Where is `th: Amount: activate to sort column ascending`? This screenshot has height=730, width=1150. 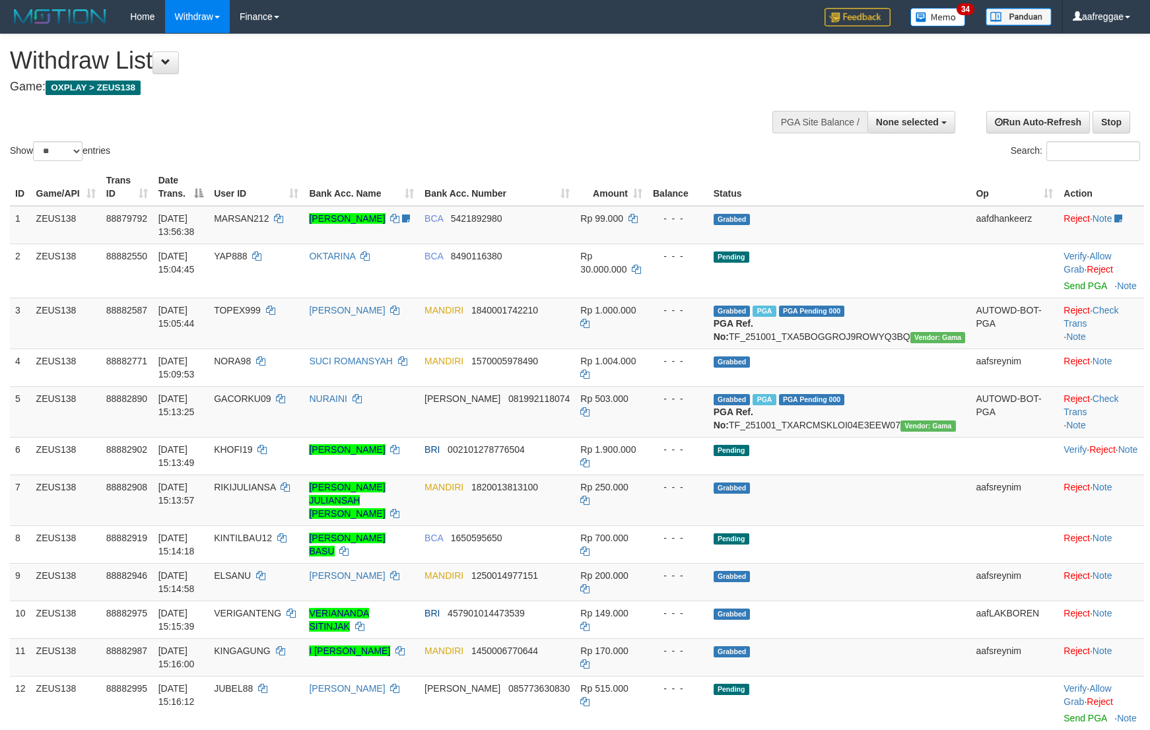
th: Amount: activate to sort column ascending is located at coordinates (611, 187).